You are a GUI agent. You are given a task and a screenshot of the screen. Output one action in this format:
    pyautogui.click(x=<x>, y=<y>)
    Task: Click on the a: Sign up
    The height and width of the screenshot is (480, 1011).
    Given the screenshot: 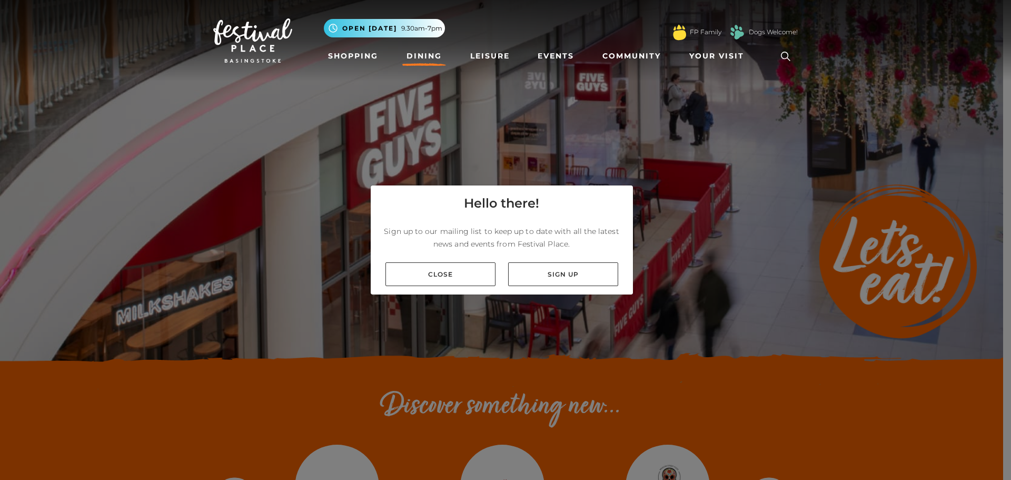 What is the action you would take?
    pyautogui.click(x=563, y=274)
    